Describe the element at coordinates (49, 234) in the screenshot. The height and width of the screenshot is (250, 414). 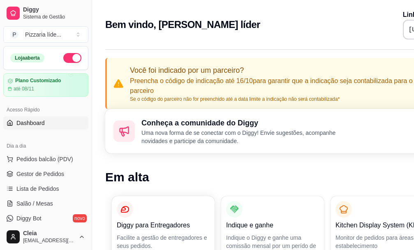
I see `span: Cleia` at that location.